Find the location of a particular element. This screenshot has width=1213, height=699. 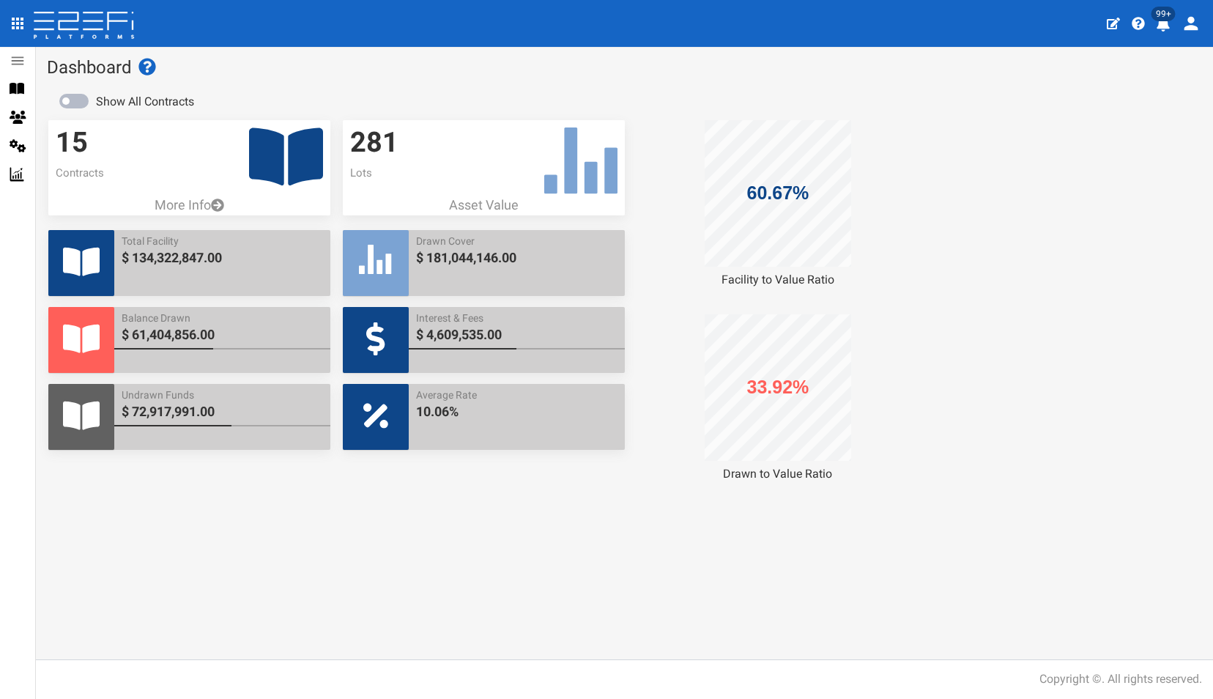

div: Copyright ©. All rights reserved. is located at coordinates (1121, 679).